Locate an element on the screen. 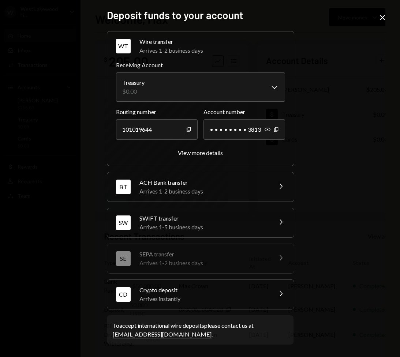 This screenshot has width=400, height=357. label: Account number is located at coordinates (244, 112).